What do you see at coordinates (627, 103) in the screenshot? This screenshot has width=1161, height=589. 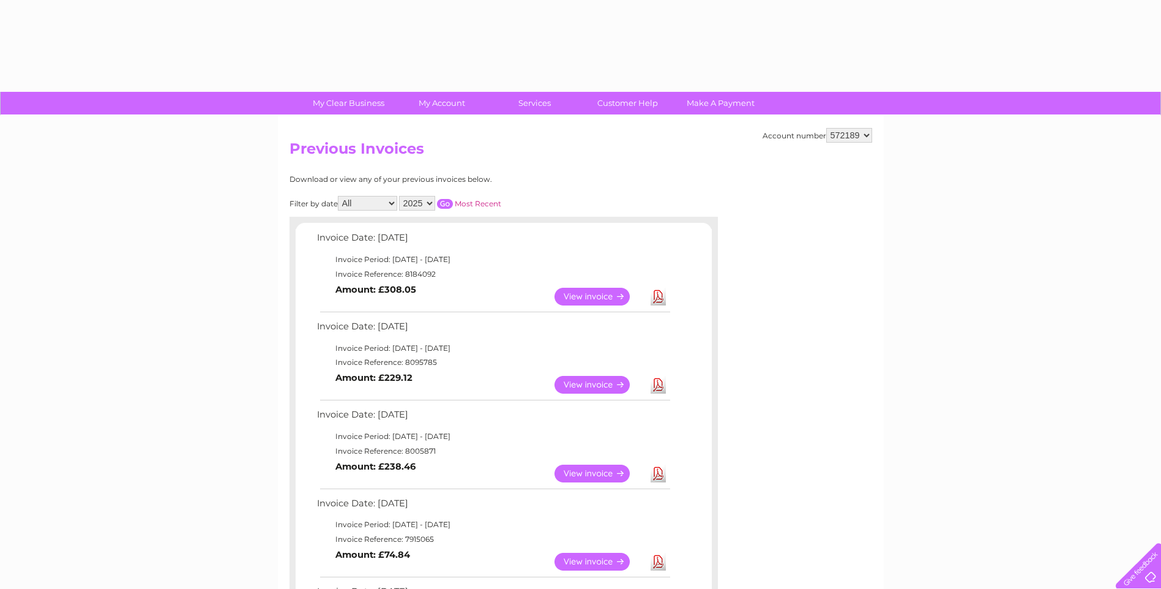 I see `a: Customer Help` at bounding box center [627, 103].